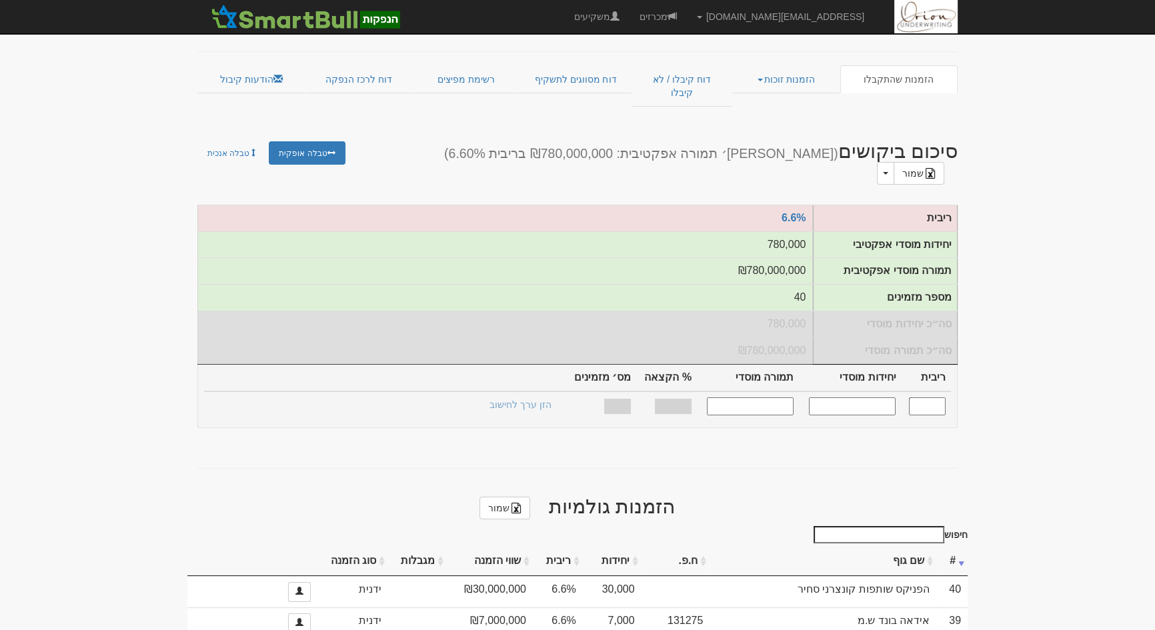 Image resolution: width=1155 pixels, height=630 pixels. Describe the element at coordinates (886, 351) in the screenshot. I see `td: סה״כ תמורה מוסדי` at that location.